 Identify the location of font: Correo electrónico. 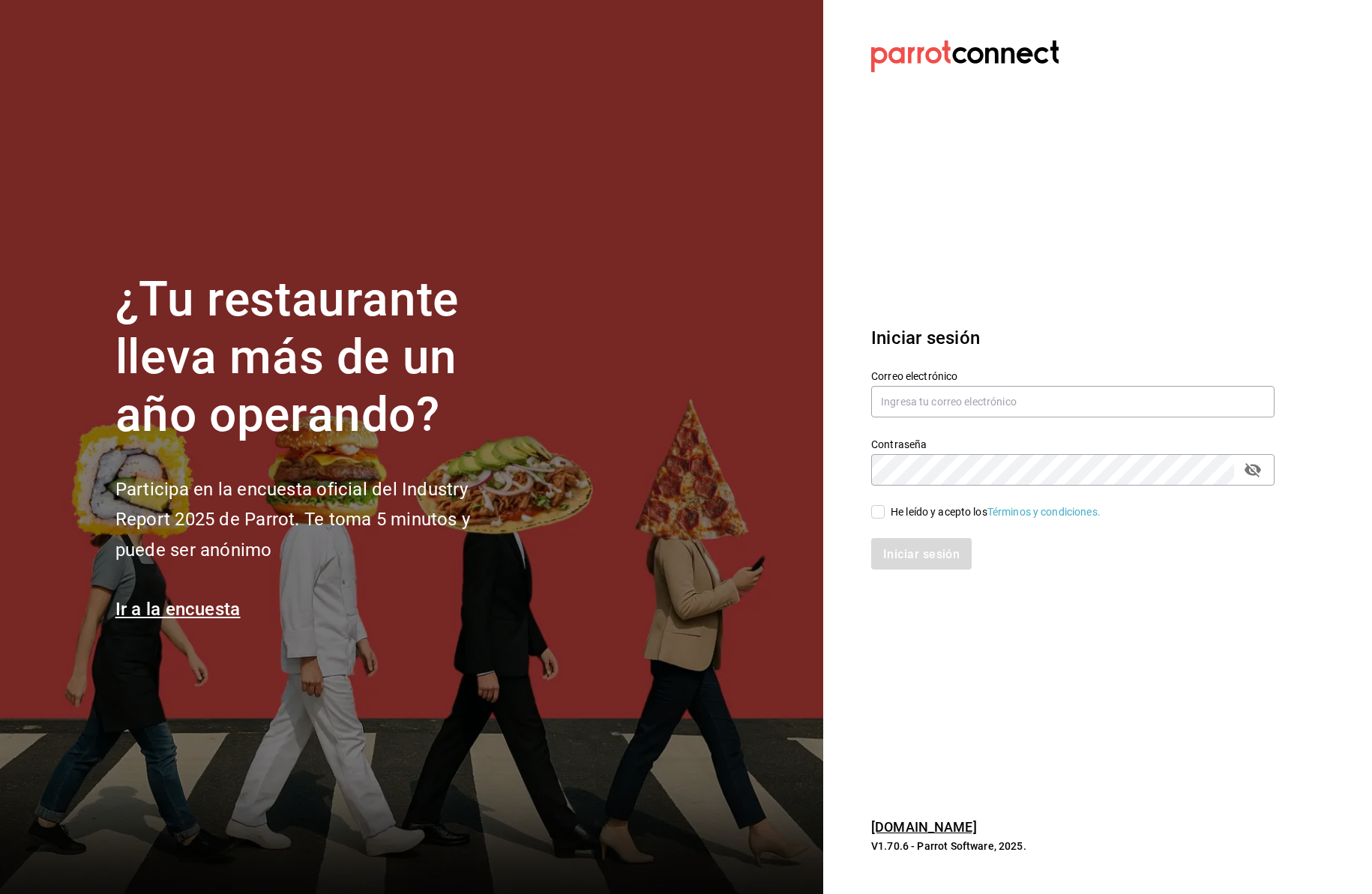
(914, 376).